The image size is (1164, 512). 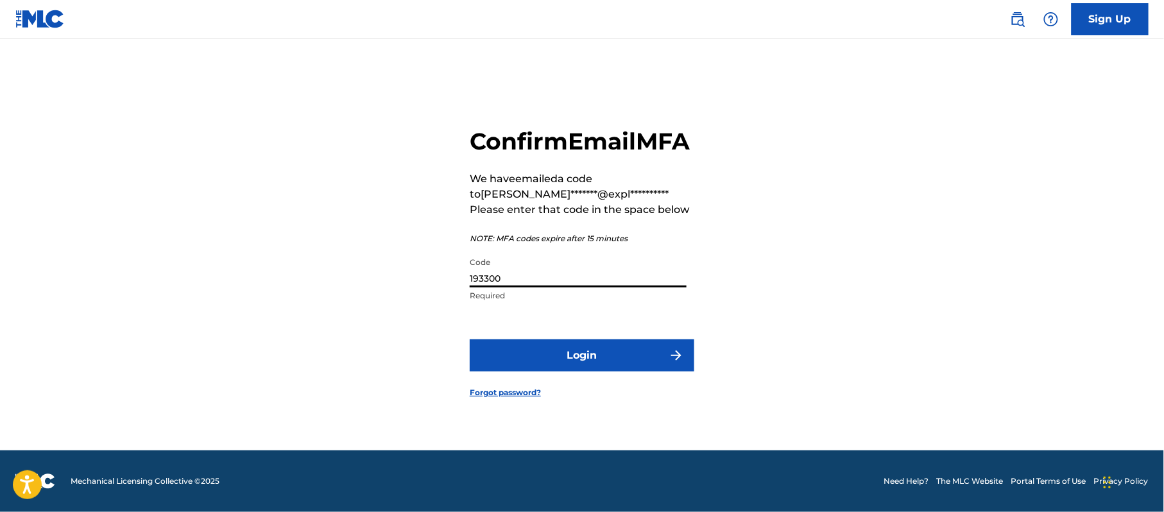 I want to click on a: Portal Terms of Use, so click(x=1048, y=481).